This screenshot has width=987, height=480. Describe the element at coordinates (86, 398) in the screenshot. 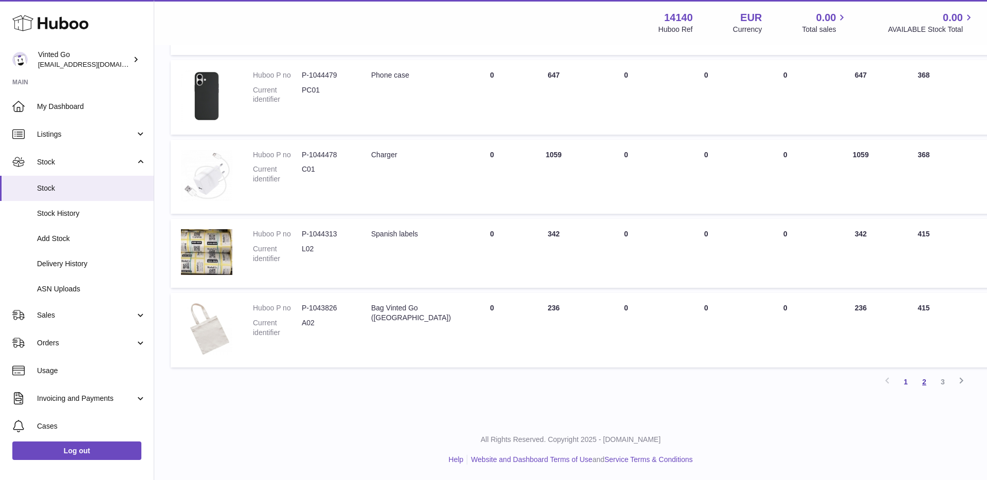

I see `span: Invoicing and Payments` at that location.